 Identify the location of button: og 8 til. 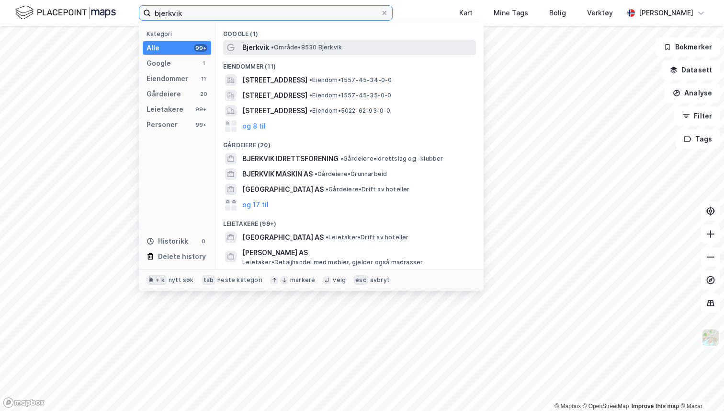
(254, 126).